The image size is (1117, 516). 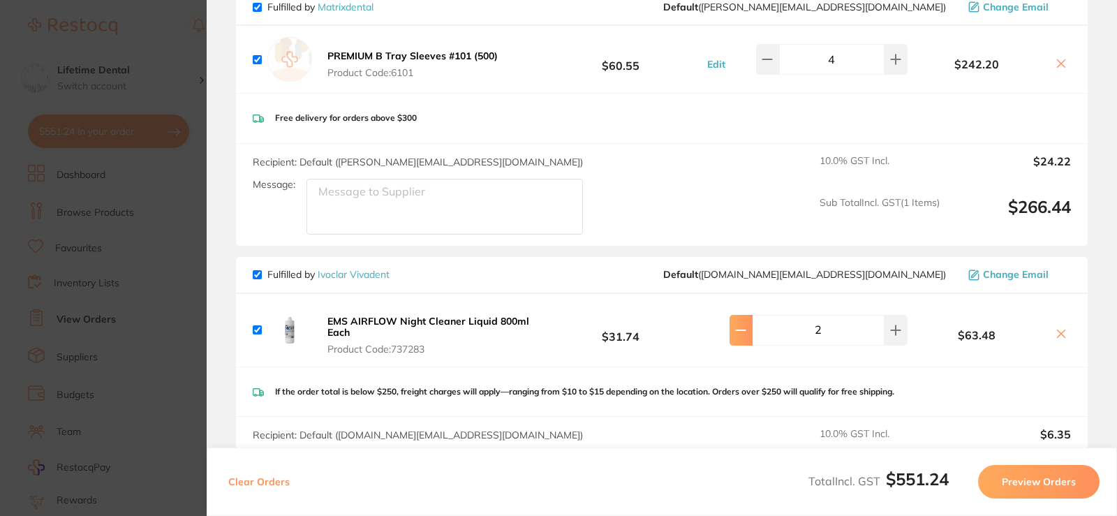 What do you see at coordinates (290, 59) in the screenshot?
I see `img: empty.jpg` at bounding box center [290, 59].